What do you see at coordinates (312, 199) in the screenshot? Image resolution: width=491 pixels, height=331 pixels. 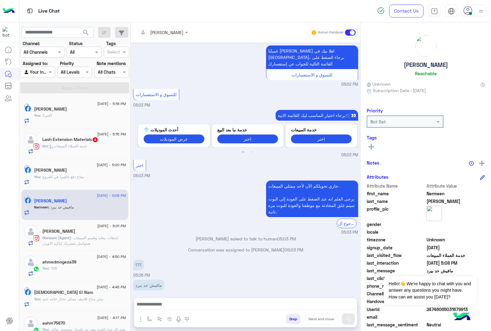 I see `p: 13/9/2025, 5:03 PM` at bounding box center [312, 199].